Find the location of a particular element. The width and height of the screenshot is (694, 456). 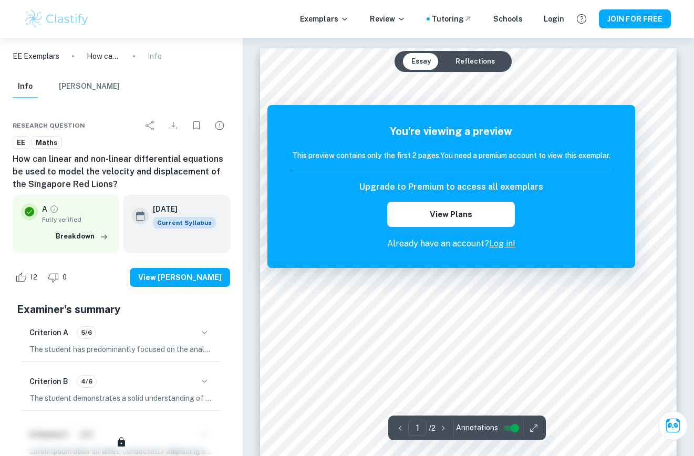

button: Reflections is located at coordinates (475, 62).